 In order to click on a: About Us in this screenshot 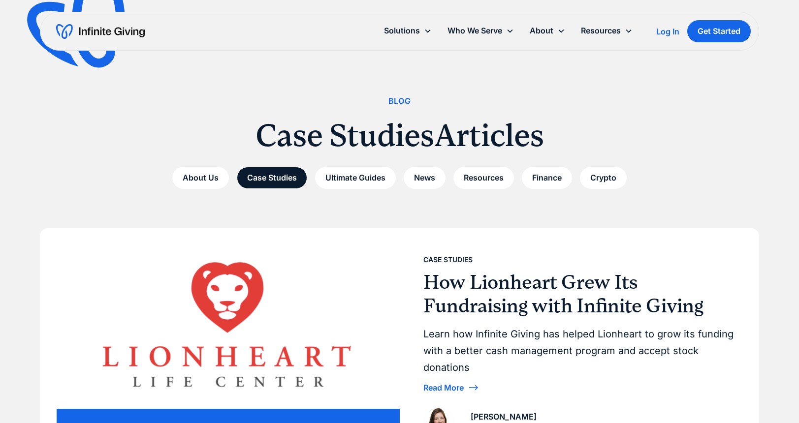, I will do `click(200, 178)`.